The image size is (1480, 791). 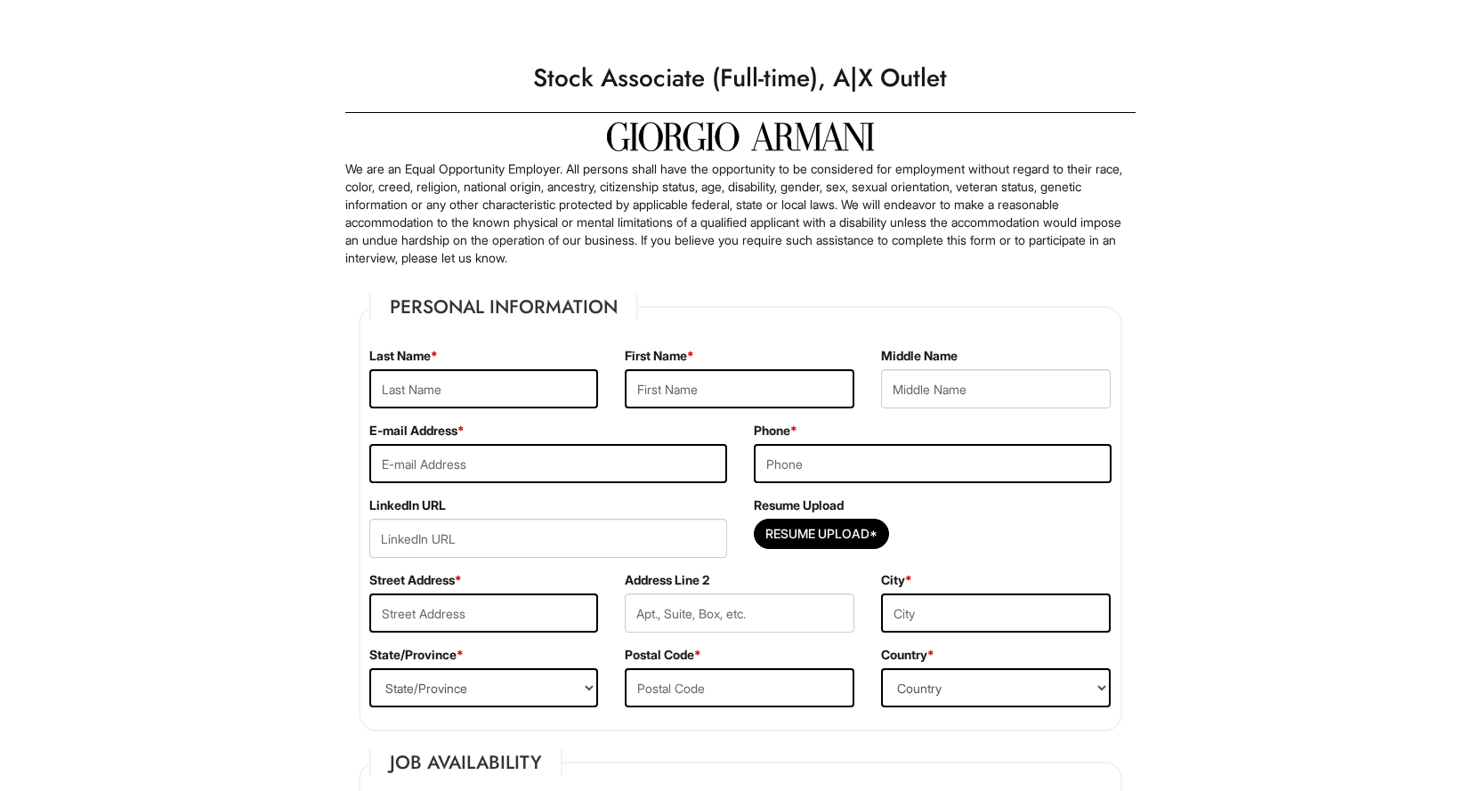 I want to click on input: Apt., Suite, Box, etc., so click(x=739, y=613).